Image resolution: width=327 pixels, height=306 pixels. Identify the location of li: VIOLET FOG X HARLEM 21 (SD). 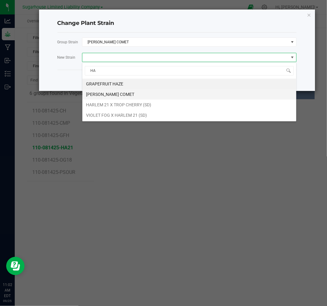
(189, 115).